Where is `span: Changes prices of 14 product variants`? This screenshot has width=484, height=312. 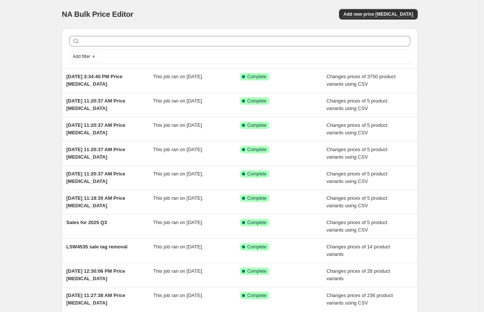
span: Changes prices of 14 product variants is located at coordinates (358, 250).